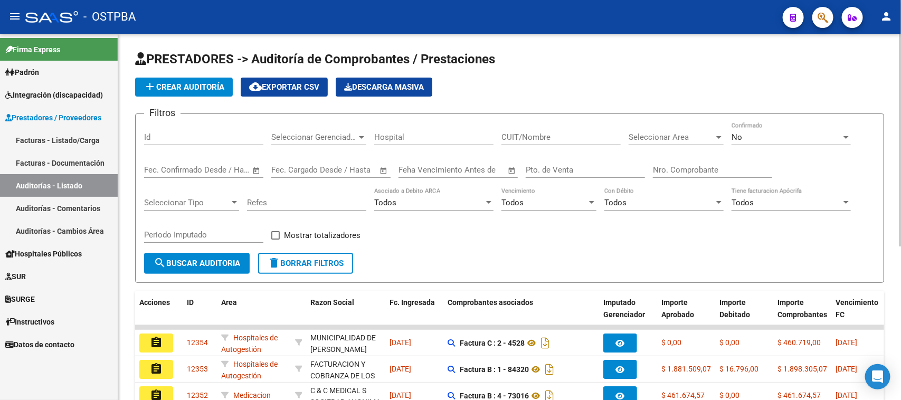 The width and height of the screenshot is (901, 400). What do you see at coordinates (33, 50) in the screenshot?
I see `span: Firma Express` at bounding box center [33, 50].